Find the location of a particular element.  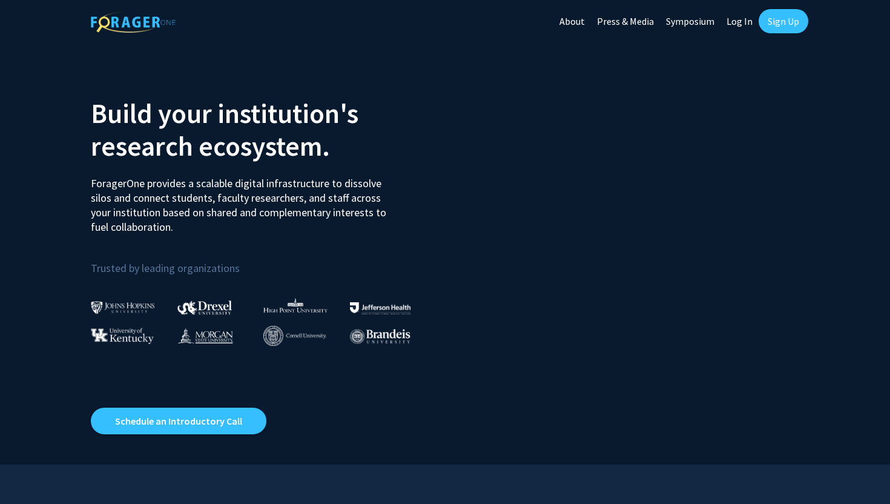

img: ForagerOne Logo is located at coordinates (133, 22).